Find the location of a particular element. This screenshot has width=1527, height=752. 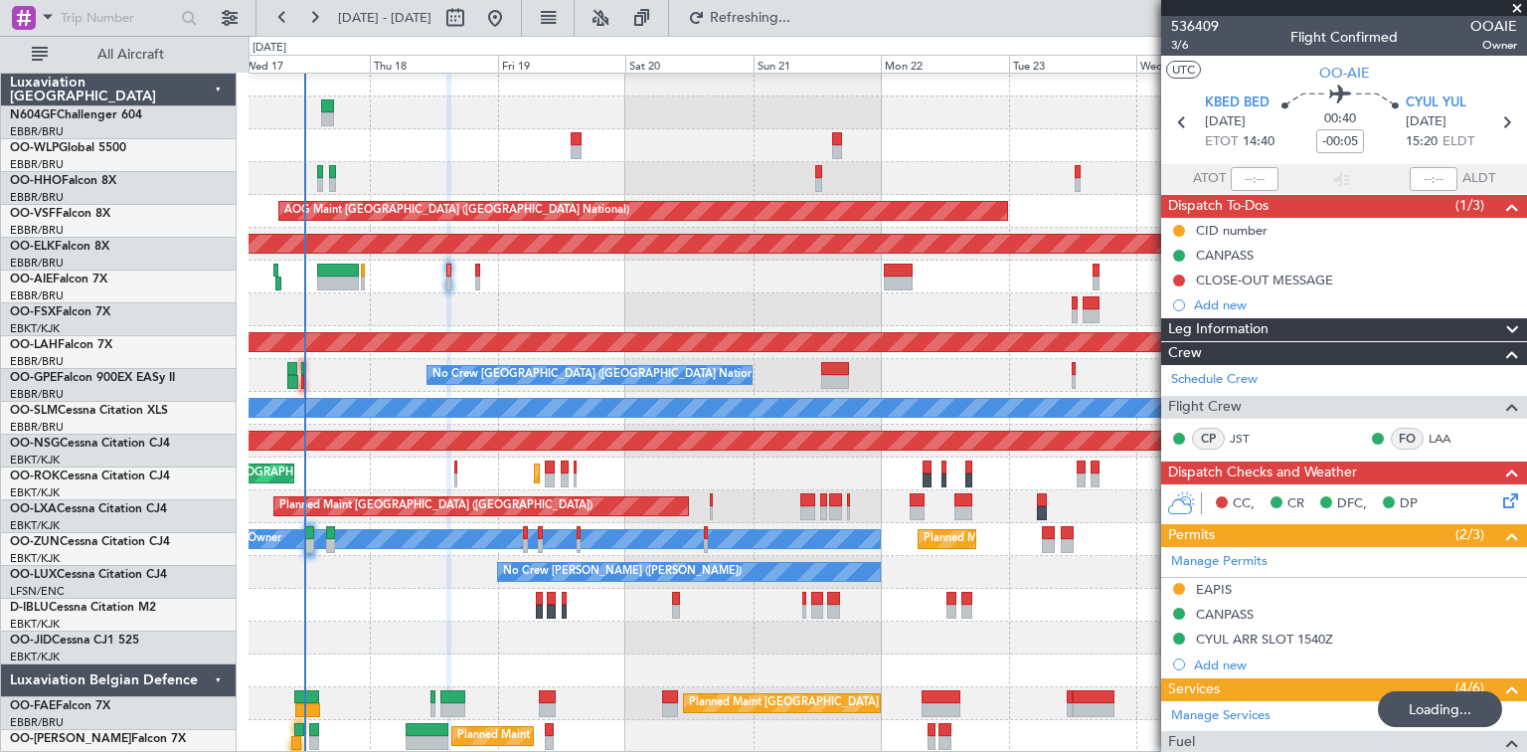

div: CYUL ARR SLOT 1540Z is located at coordinates (1265, 638).